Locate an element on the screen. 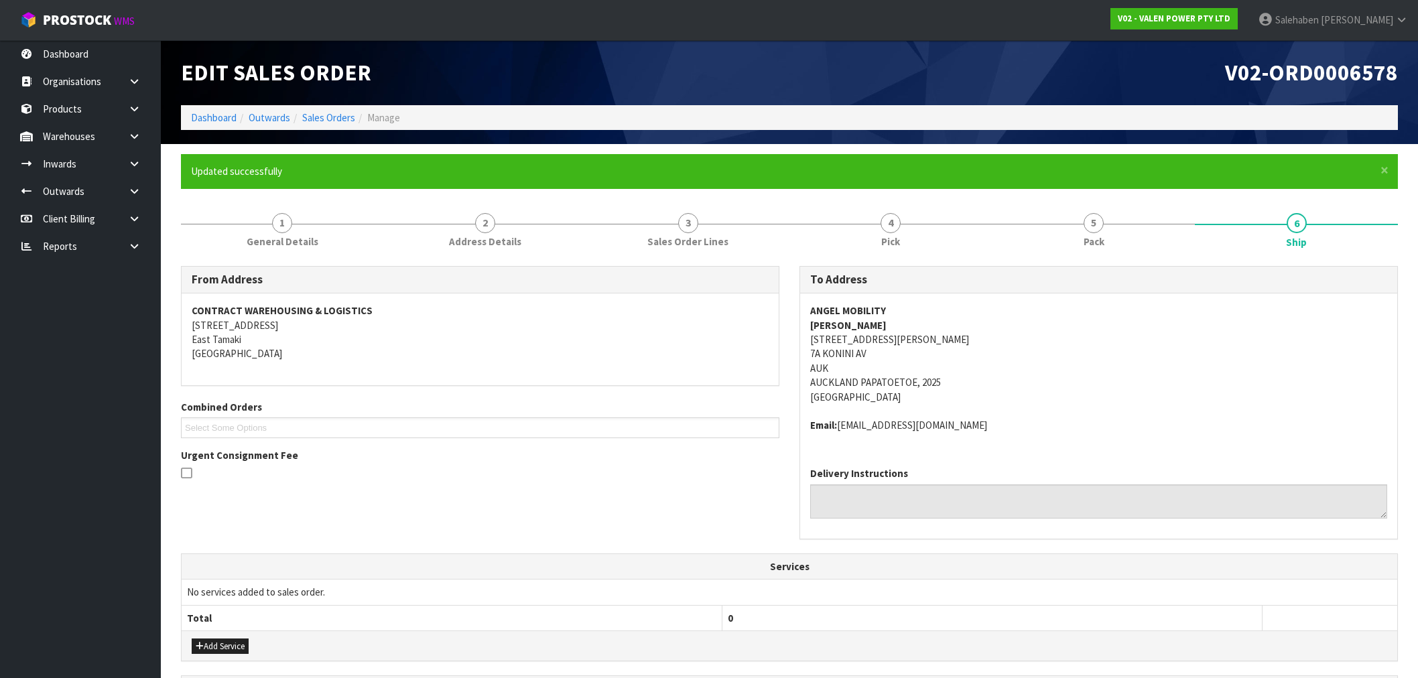  span: Ship is located at coordinates (1296, 242).